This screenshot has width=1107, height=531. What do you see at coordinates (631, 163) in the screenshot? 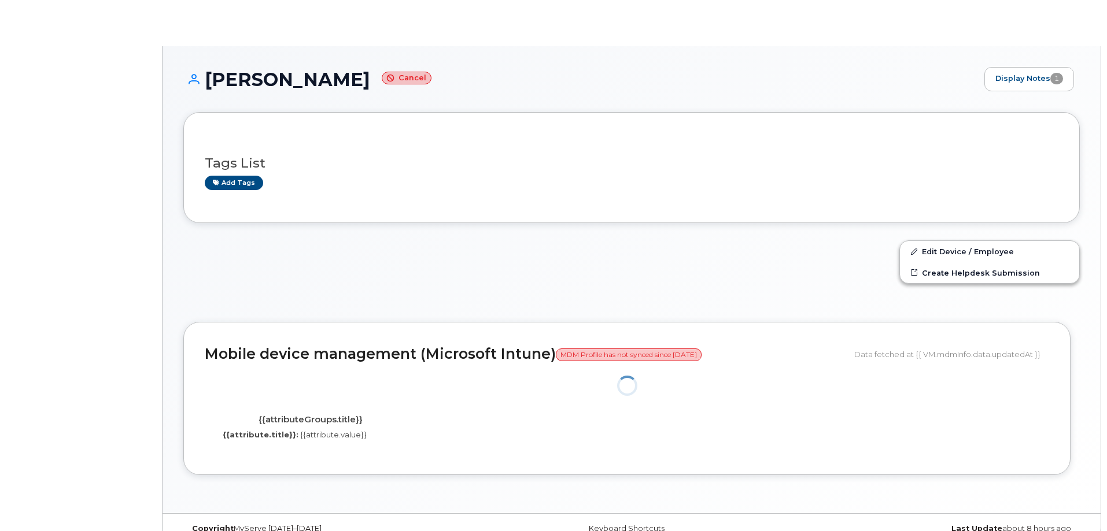
I see `h3: Tags List` at bounding box center [631, 163].